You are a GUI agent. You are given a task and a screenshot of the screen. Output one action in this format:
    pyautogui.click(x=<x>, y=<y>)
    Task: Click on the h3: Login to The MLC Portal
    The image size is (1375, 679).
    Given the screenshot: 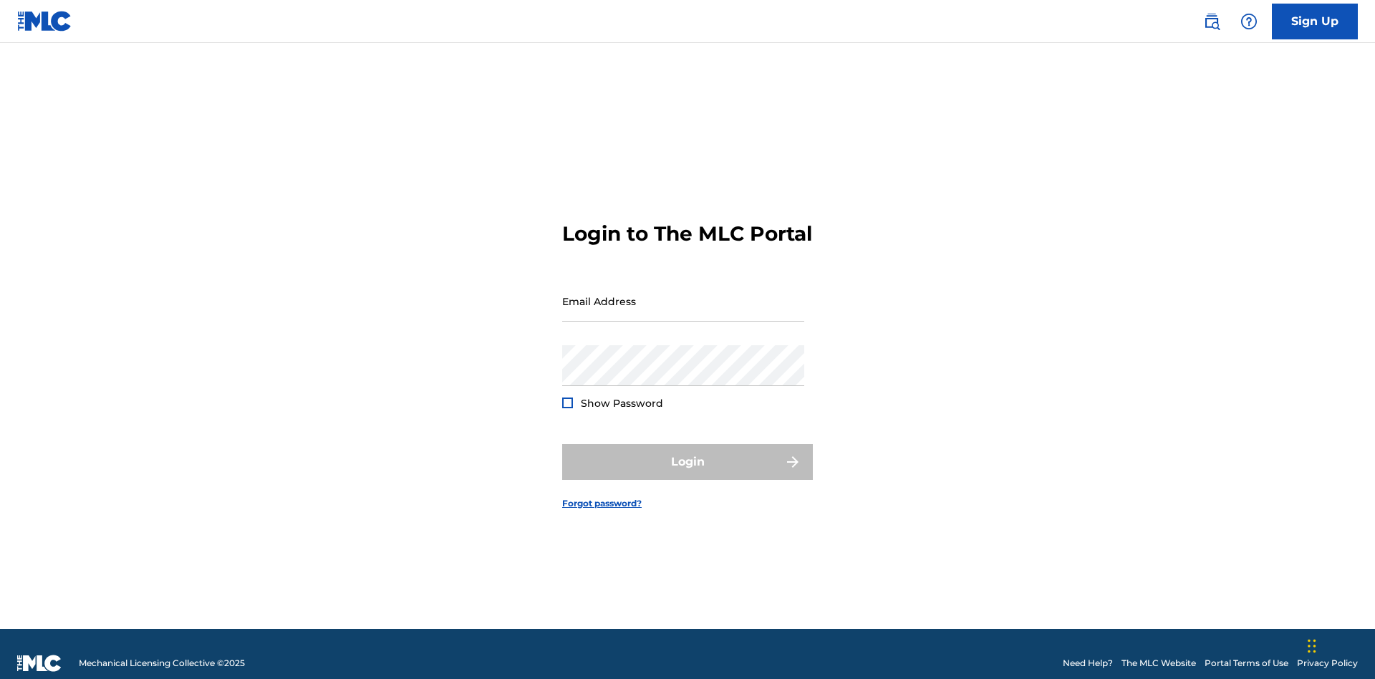 What is the action you would take?
    pyautogui.click(x=687, y=233)
    